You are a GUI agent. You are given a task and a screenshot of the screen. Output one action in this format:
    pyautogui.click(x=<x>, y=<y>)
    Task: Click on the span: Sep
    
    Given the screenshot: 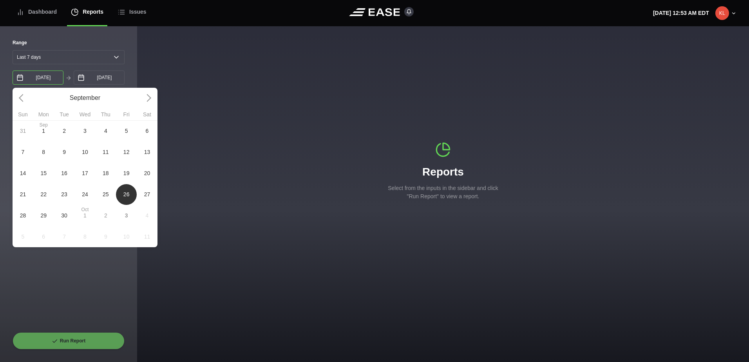 What is the action you would take?
    pyautogui.click(x=43, y=125)
    